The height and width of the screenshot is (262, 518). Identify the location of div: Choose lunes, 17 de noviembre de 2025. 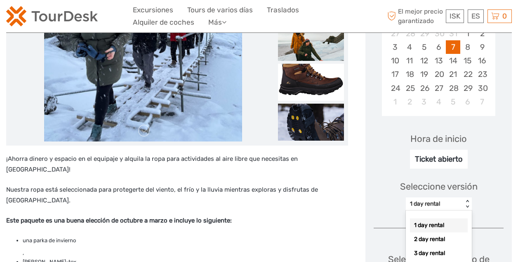
(394, 74).